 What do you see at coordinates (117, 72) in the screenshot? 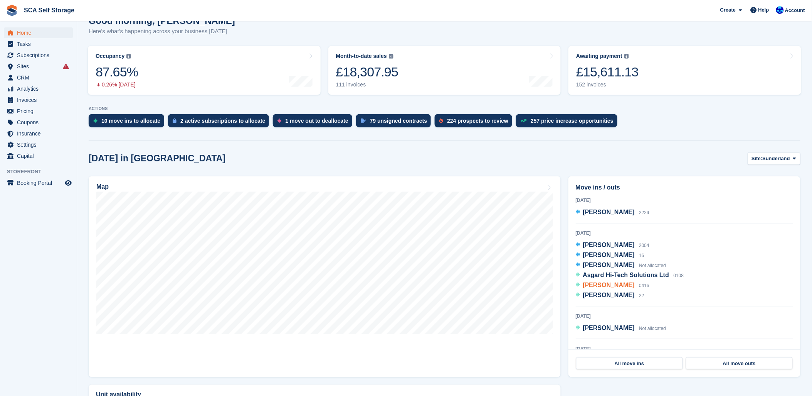
I see `div: 87.65%` at bounding box center [117, 72].